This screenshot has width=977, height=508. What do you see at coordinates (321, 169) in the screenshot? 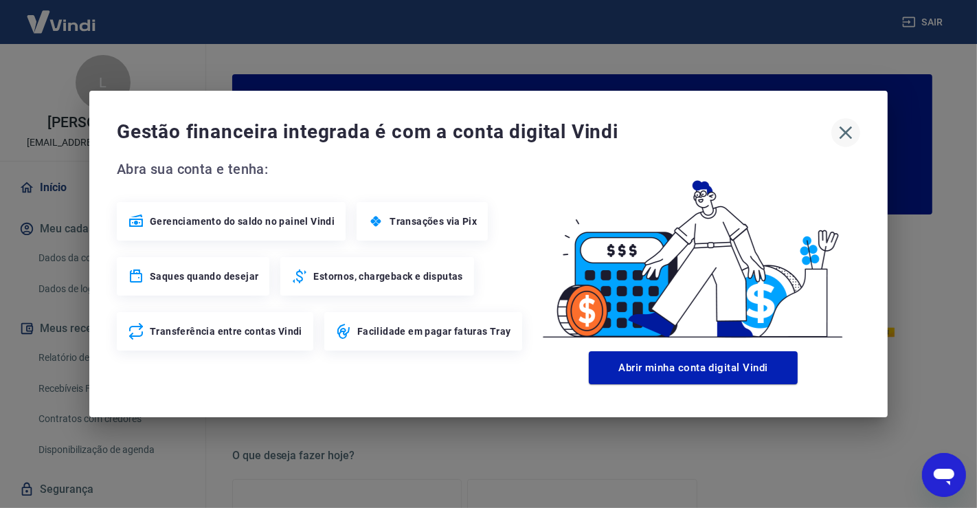
I see `span: Abra sua conta e tenha:` at bounding box center [321, 169].